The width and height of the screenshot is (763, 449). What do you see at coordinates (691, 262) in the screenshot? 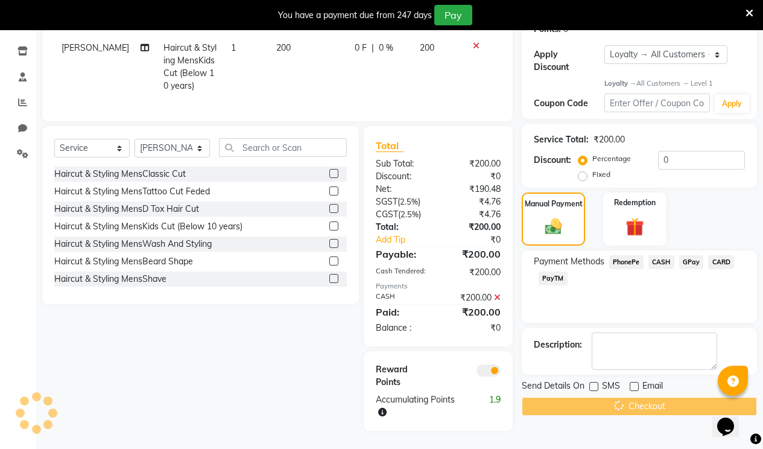
I see `span: GPay` at bounding box center [691, 262].